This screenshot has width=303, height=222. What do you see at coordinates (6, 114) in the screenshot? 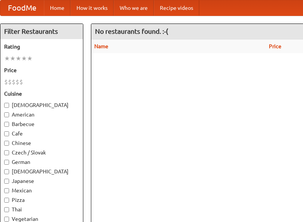
I see `input: American` at bounding box center [6, 114].